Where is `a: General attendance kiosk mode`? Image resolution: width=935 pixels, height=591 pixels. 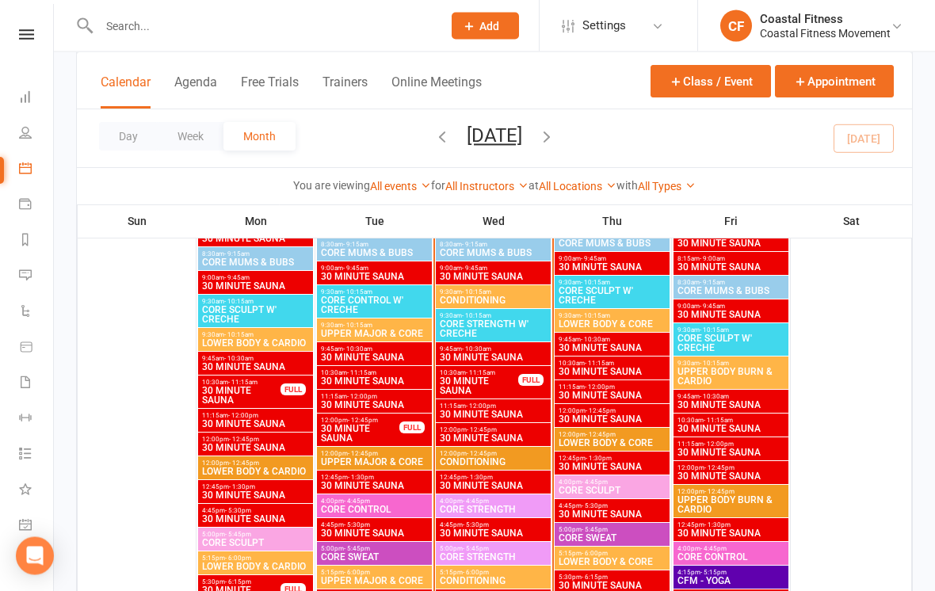 a: General attendance kiosk mode is located at coordinates (36, 526).